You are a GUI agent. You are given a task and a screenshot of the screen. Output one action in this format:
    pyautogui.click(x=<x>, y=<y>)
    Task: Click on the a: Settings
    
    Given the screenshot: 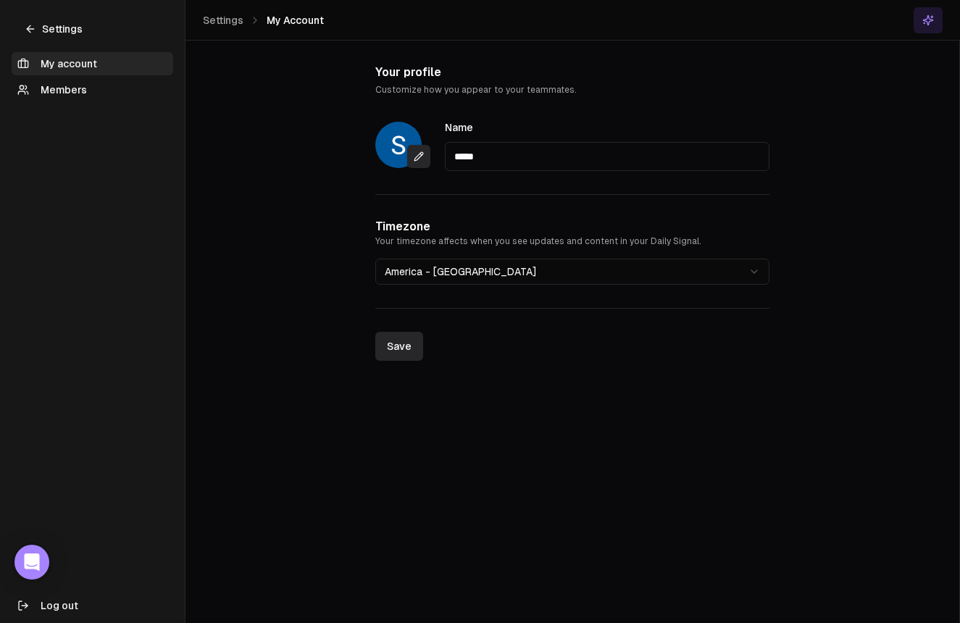 What is the action you would take?
    pyautogui.click(x=54, y=29)
    